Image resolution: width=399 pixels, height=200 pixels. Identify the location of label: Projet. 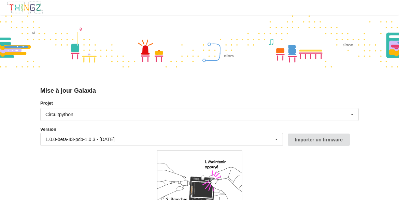
(199, 103).